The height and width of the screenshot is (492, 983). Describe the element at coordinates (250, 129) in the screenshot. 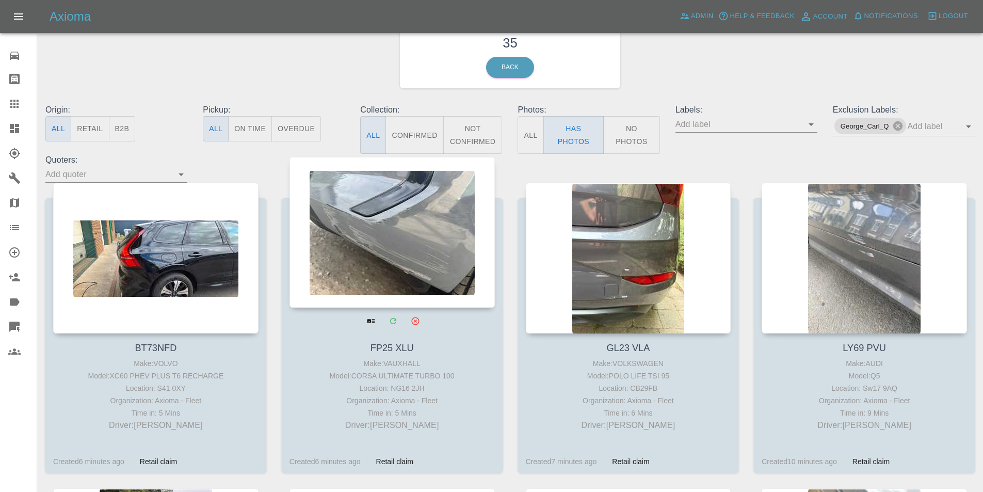

I see `button: On Time` at that location.